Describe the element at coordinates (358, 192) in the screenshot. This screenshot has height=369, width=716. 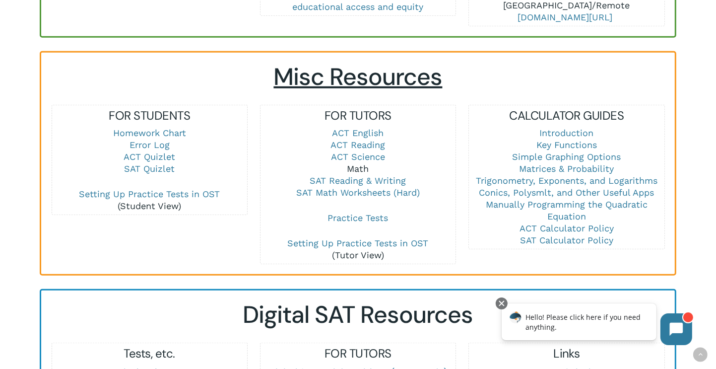
I see `a: SAT Math Worksheets (Hard)` at that location.